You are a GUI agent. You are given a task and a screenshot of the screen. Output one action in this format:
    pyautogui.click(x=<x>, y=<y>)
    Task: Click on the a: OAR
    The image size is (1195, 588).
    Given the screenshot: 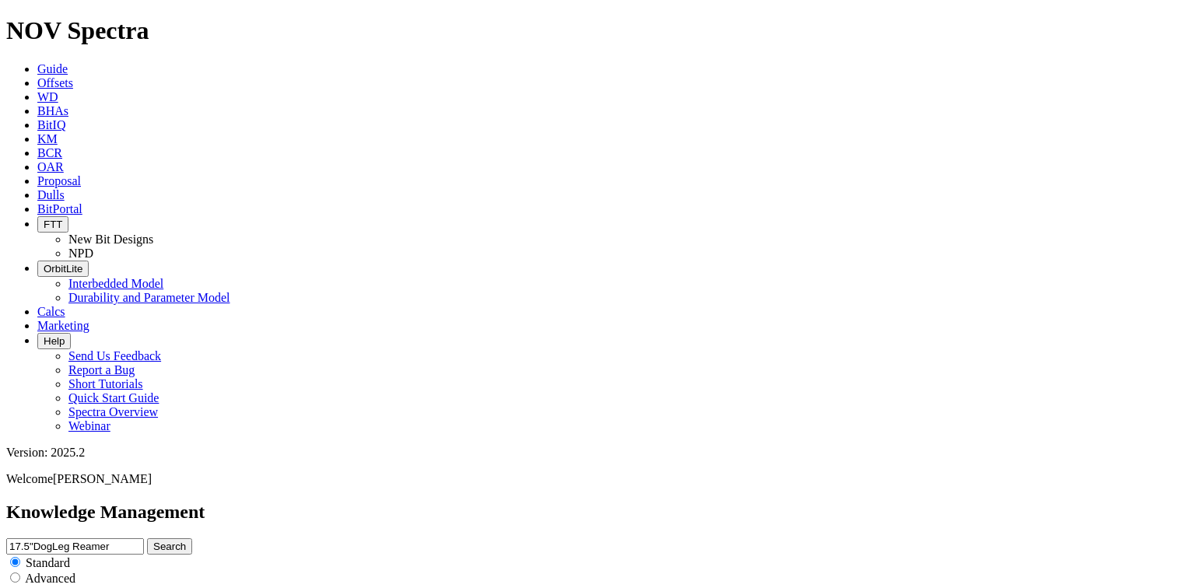 What is the action you would take?
    pyautogui.click(x=51, y=166)
    